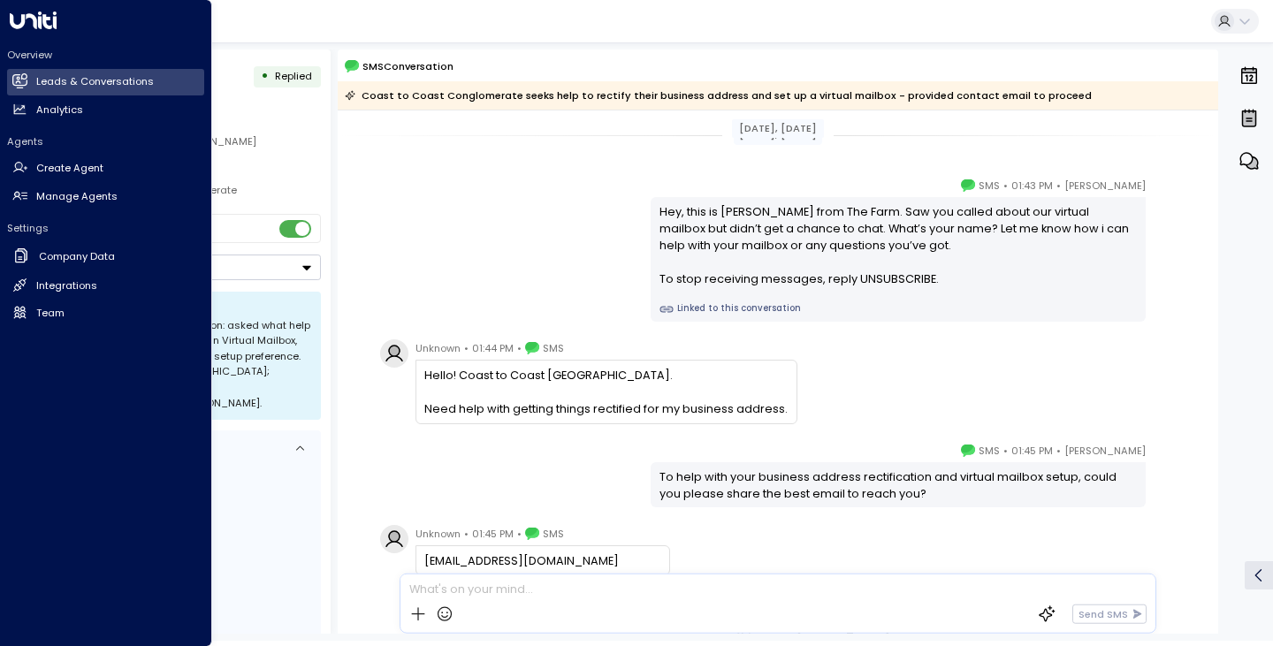  I want to click on h2: Integrations, so click(66, 285).